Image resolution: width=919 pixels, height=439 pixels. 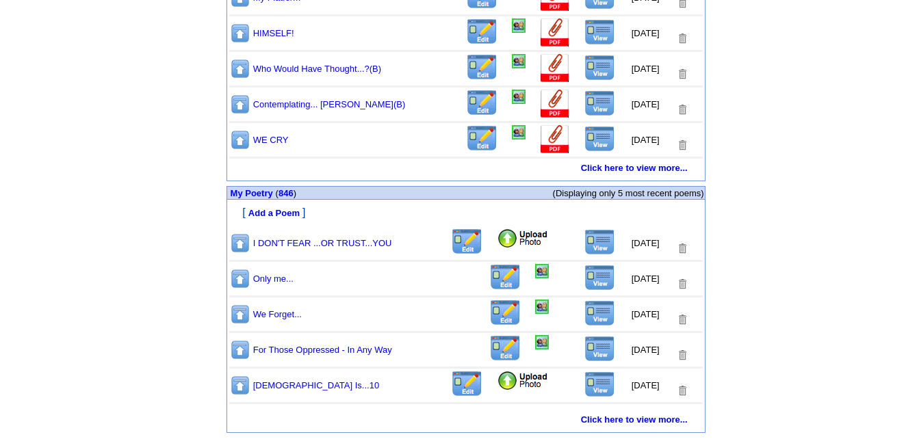 What do you see at coordinates (274, 213) in the screenshot?
I see `font: Add a Poem` at bounding box center [274, 213].